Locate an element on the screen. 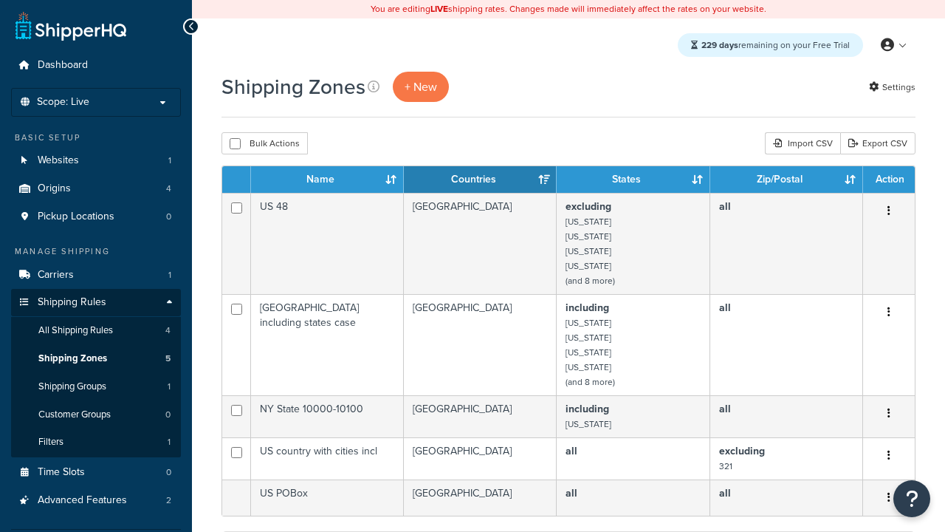 This screenshot has width=945, height=532. a: Shipping Groups 1 is located at coordinates (96, 386).